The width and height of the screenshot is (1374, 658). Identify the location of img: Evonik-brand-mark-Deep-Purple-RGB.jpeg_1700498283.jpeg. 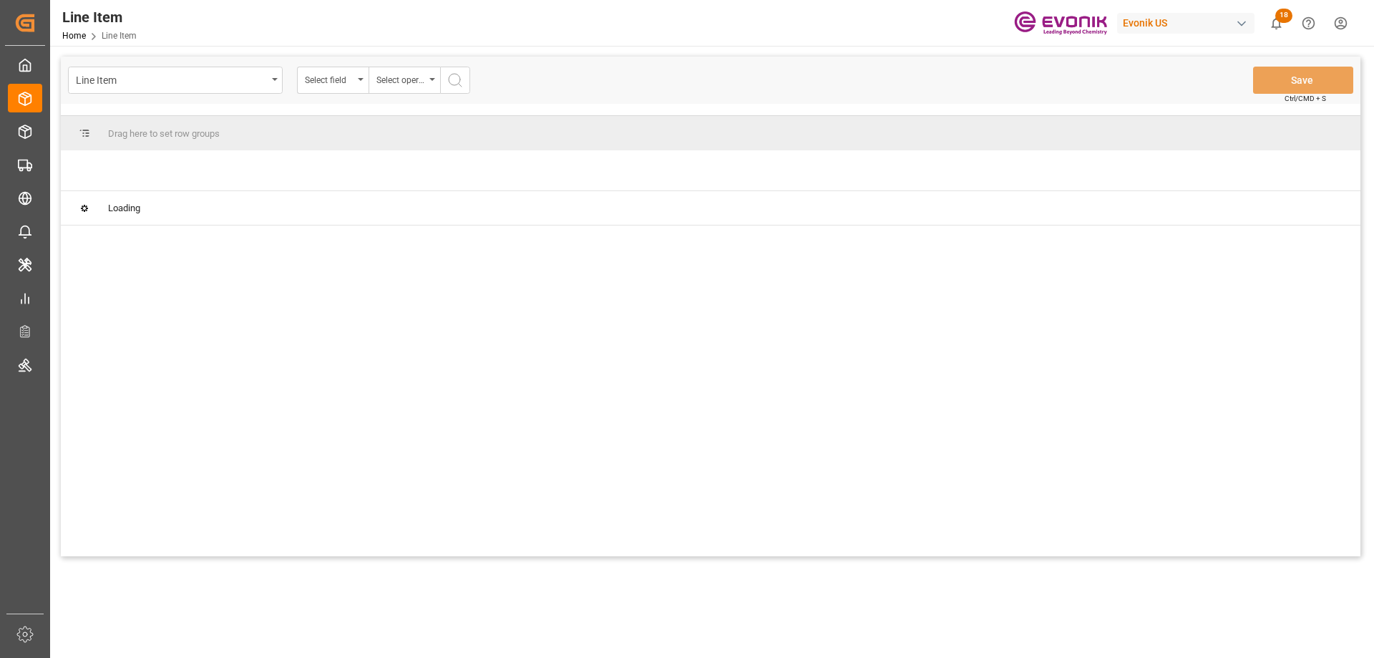
(1061, 23).